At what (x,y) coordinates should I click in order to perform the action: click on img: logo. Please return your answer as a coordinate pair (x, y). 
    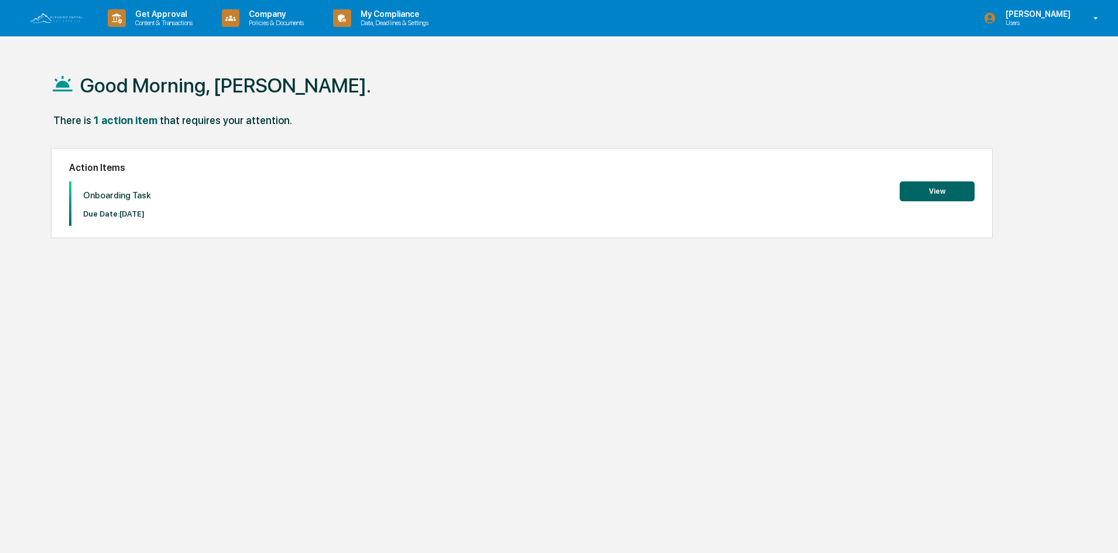
    Looking at the image, I should click on (56, 18).